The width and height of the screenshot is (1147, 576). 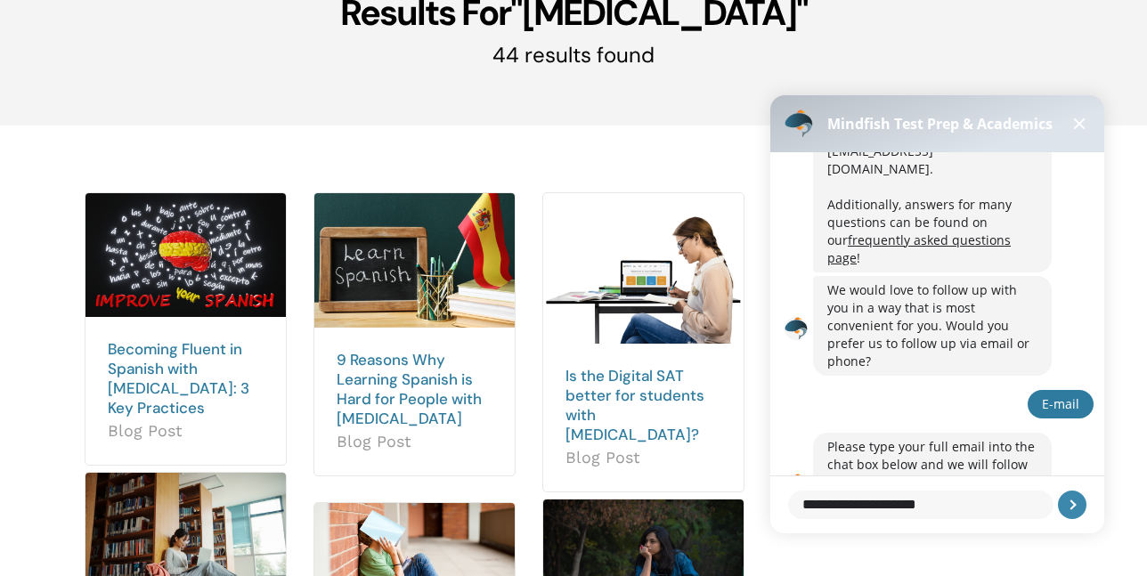 I want to click on img: Mindifsh Dashboard header image, so click(x=643, y=268).